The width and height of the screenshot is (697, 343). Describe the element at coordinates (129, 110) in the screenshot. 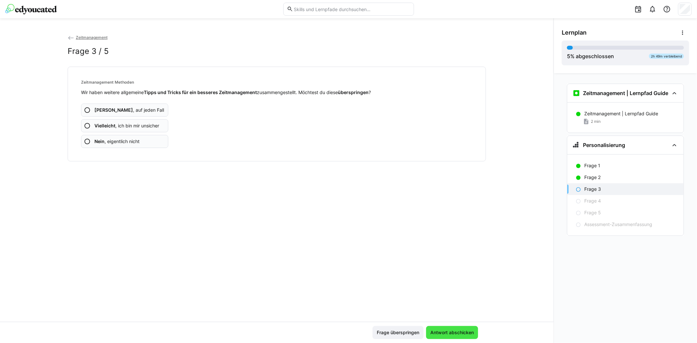

I see `span: , auf jeden Fall` at that location.